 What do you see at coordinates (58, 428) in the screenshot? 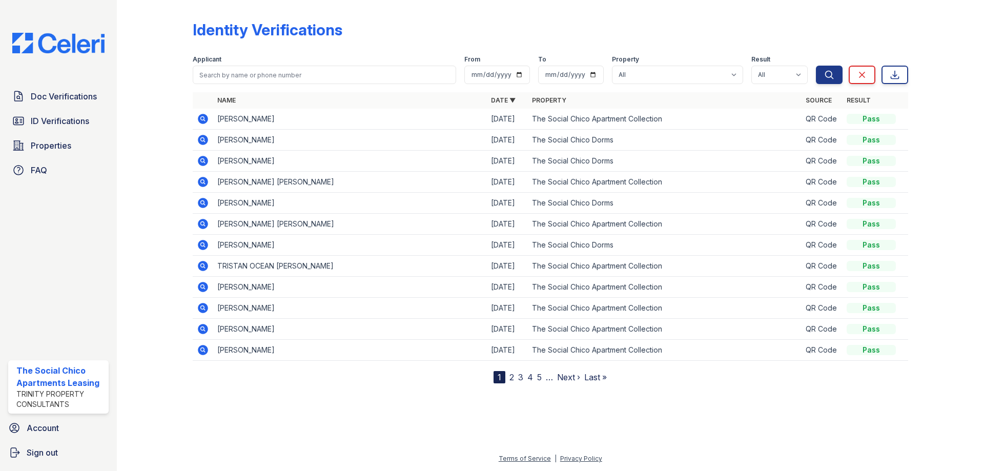
I see `a: Account` at bounding box center [58, 428].